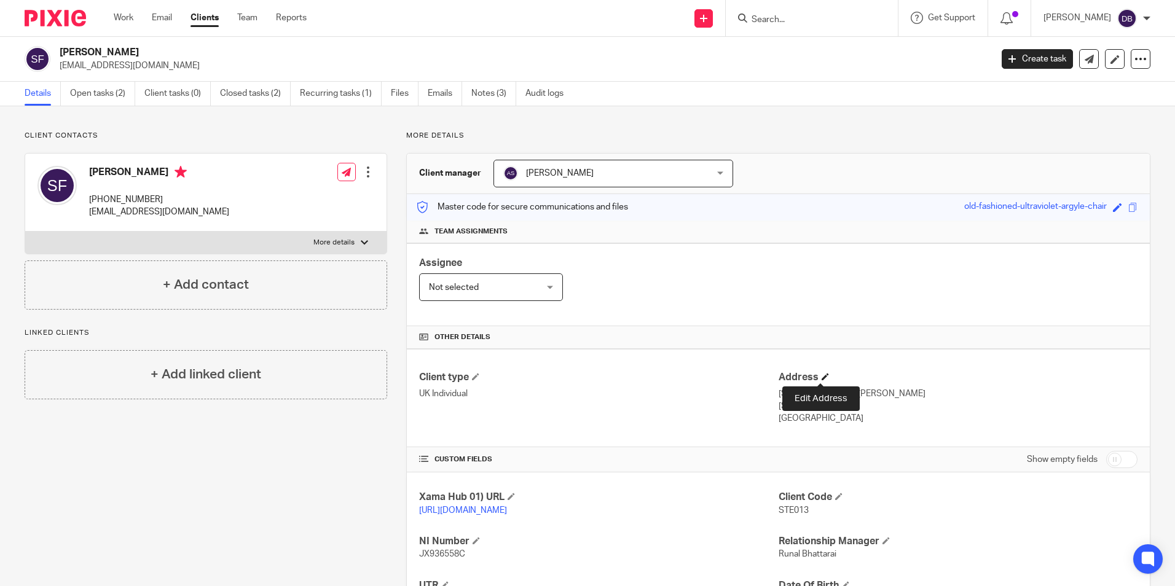  Describe the element at coordinates (206, 333) in the screenshot. I see `p: Linked clients` at that location.